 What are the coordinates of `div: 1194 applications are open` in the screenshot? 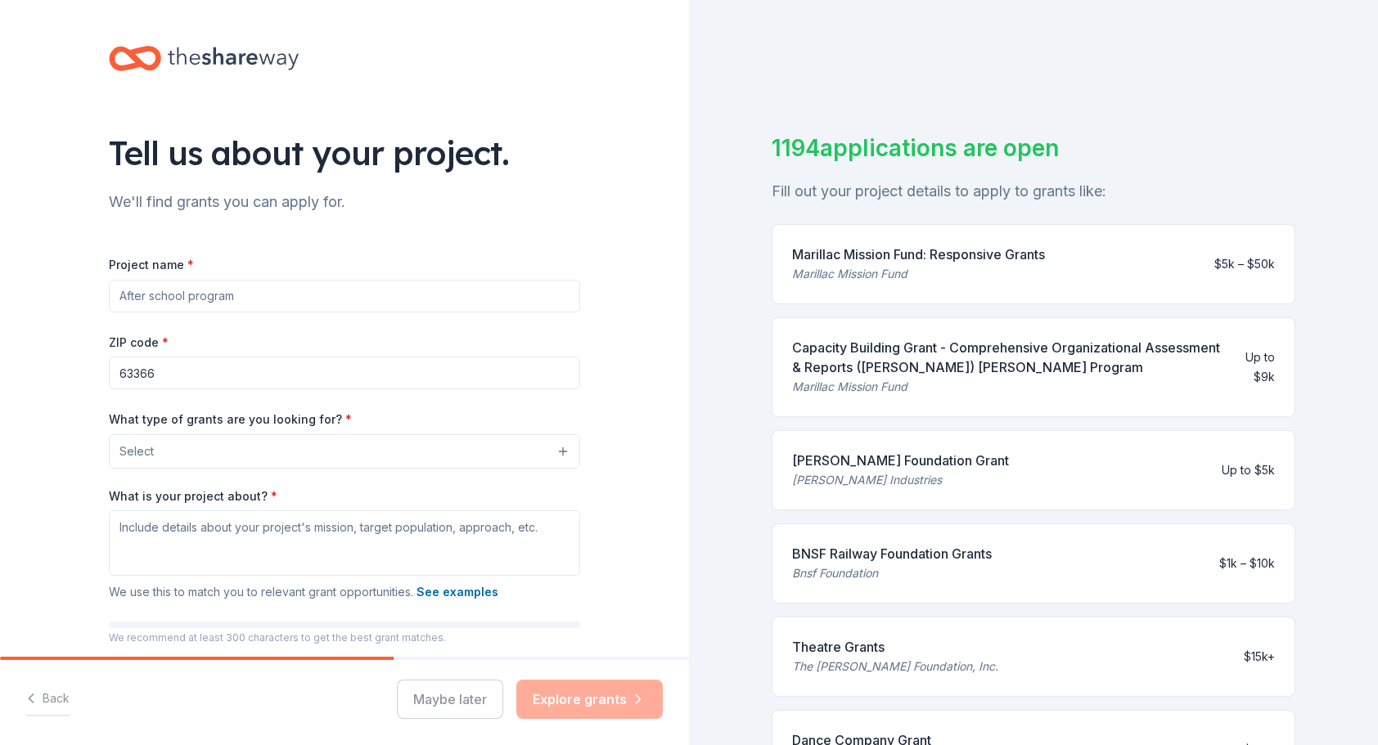 It's located at (1033, 148).